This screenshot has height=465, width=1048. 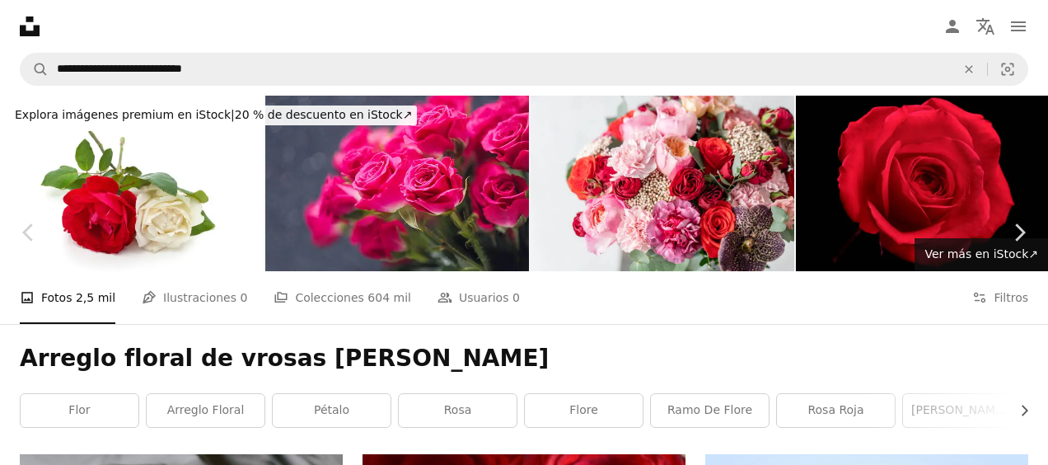 I want to click on button: Menú, so click(x=1019, y=26).